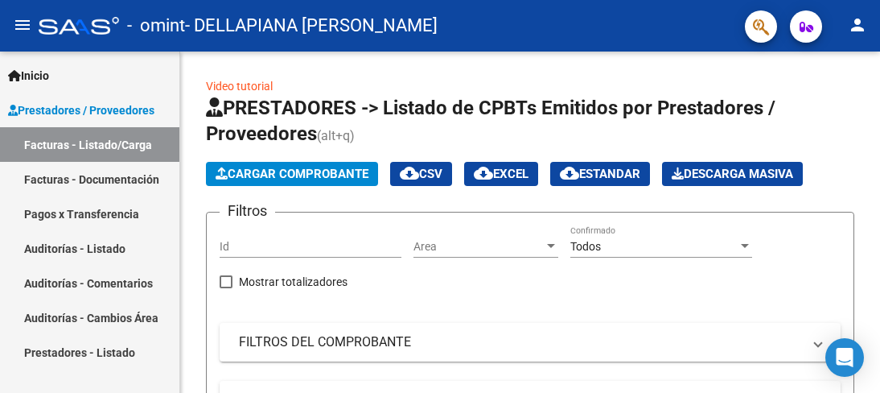  I want to click on mat-icon: person, so click(857, 25).